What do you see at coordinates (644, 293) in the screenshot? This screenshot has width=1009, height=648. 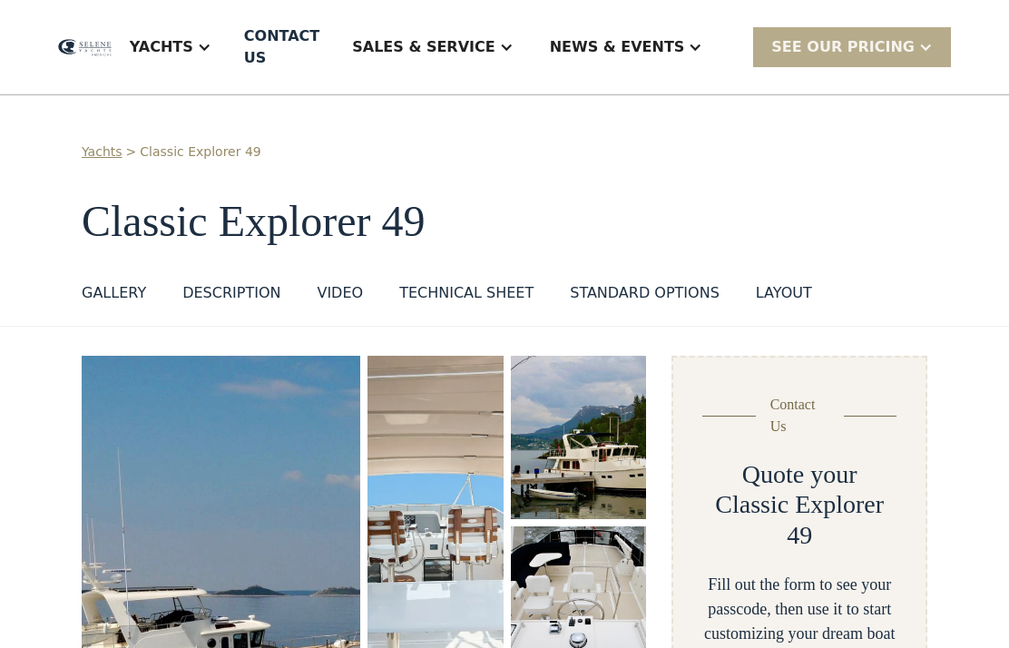 I see `div: standard options` at bounding box center [644, 293].